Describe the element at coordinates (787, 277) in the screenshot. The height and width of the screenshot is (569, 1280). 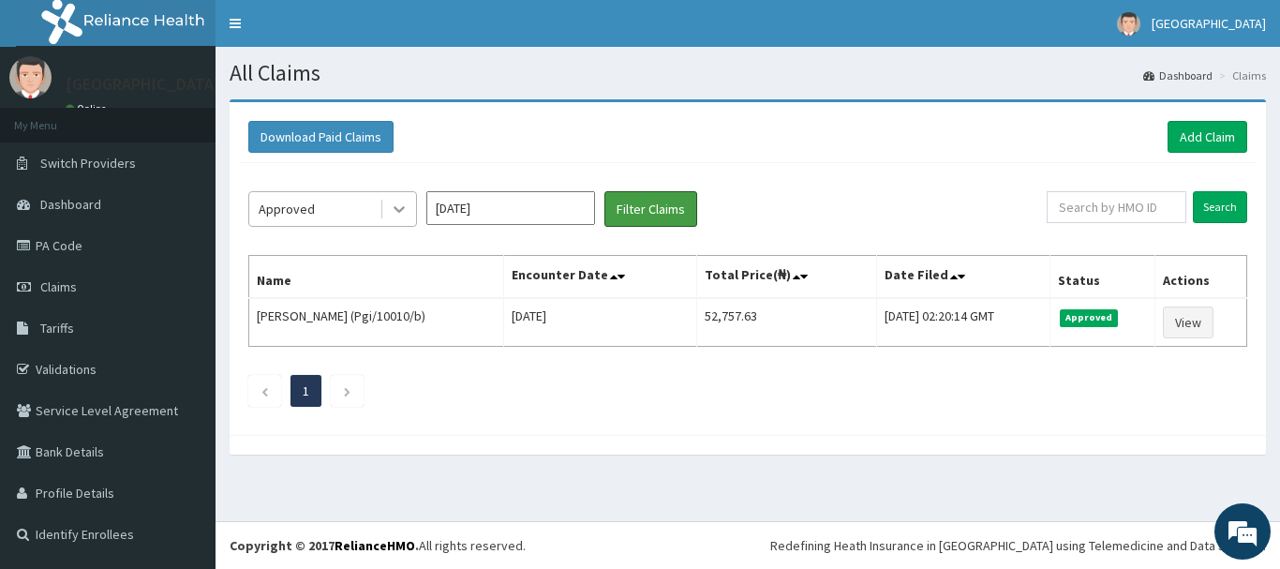
I see `th: Total Price(₦)` at that location.